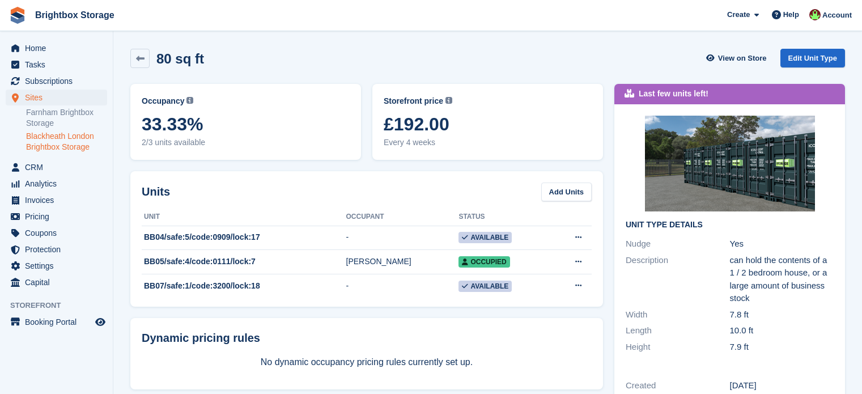  I want to click on span: Home, so click(59, 48).